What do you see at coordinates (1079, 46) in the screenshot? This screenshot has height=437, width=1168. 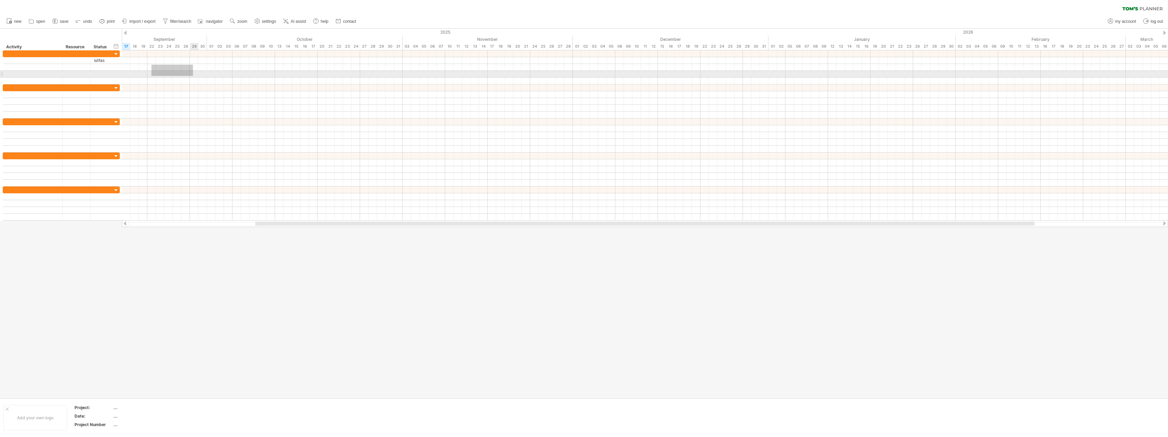 I see `div: Friday, 20 February 2026` at bounding box center [1079, 46].